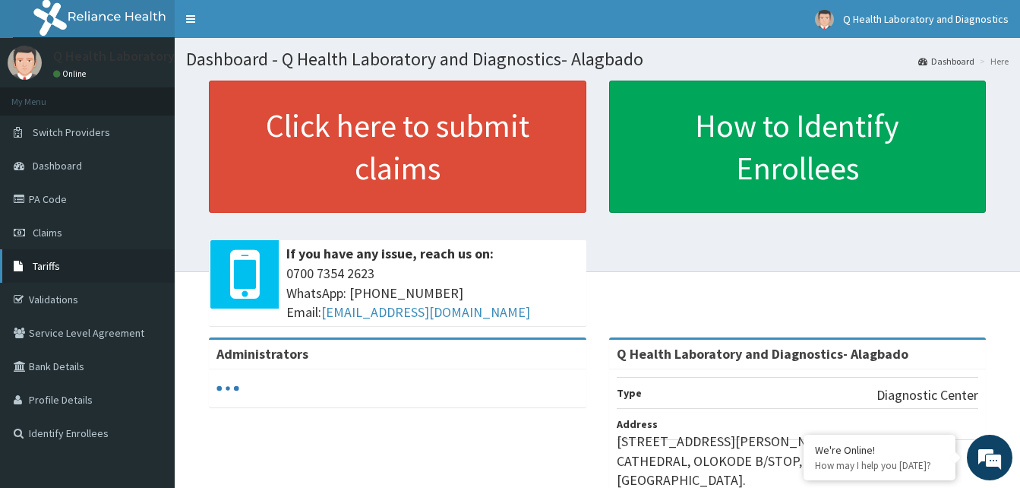 The image size is (1020, 488). I want to click on strong: Q Health Laboratory and Diagnostics- Alagbado, so click(763, 353).